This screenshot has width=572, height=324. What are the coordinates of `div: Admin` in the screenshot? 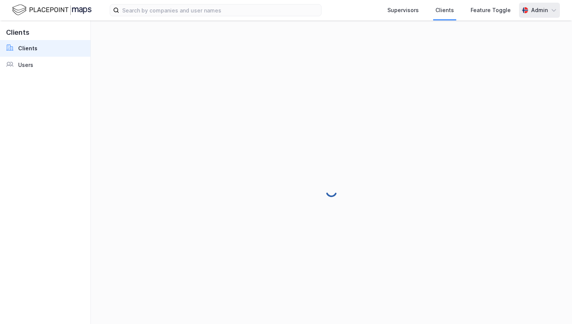 It's located at (539, 10).